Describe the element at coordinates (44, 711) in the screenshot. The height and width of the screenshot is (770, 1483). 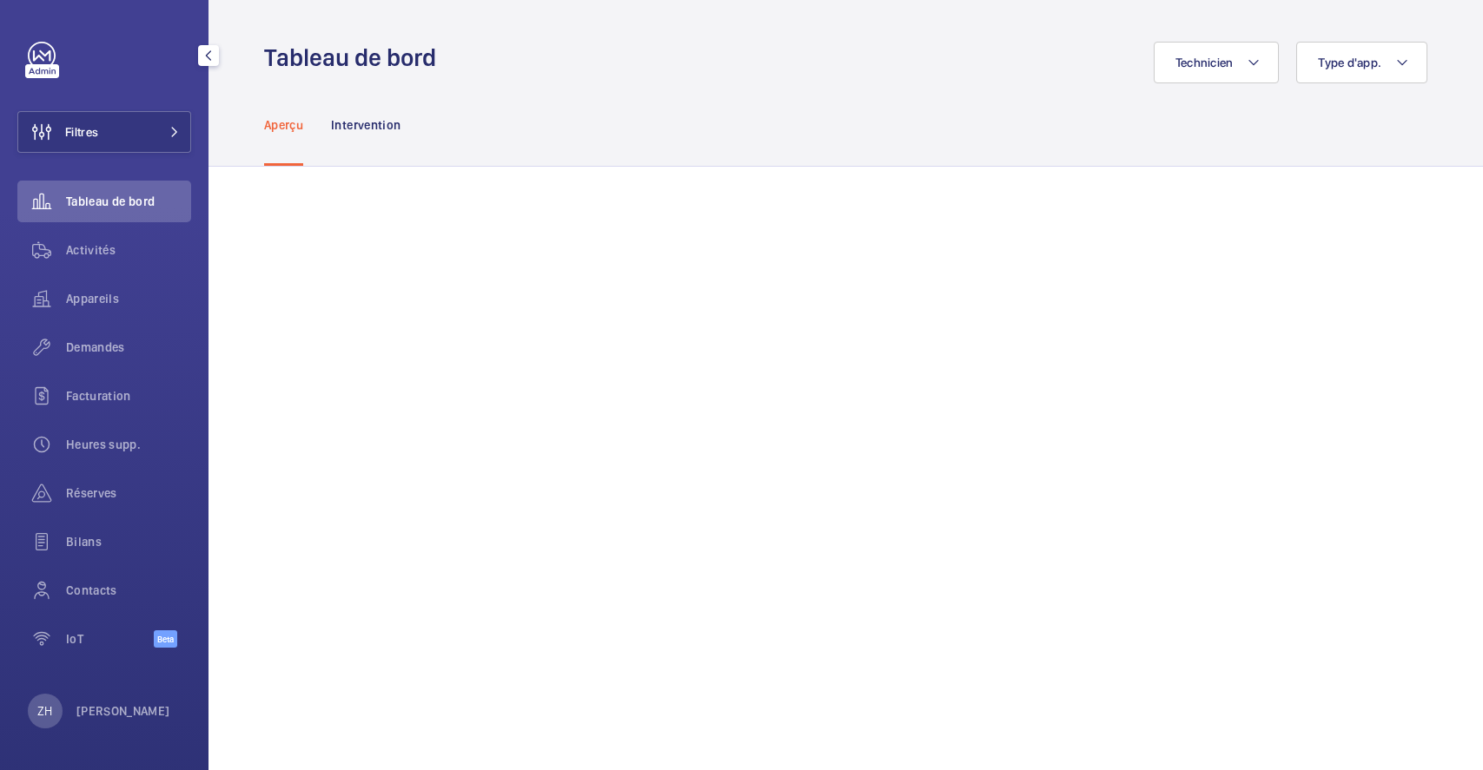
I see `p: ZH` at that location.